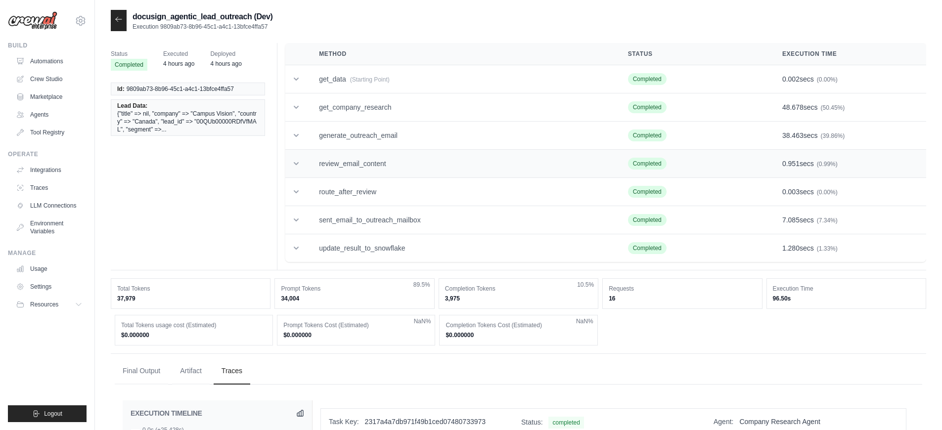  Describe the element at coordinates (47, 253) in the screenshot. I see `div: Manage` at that location.